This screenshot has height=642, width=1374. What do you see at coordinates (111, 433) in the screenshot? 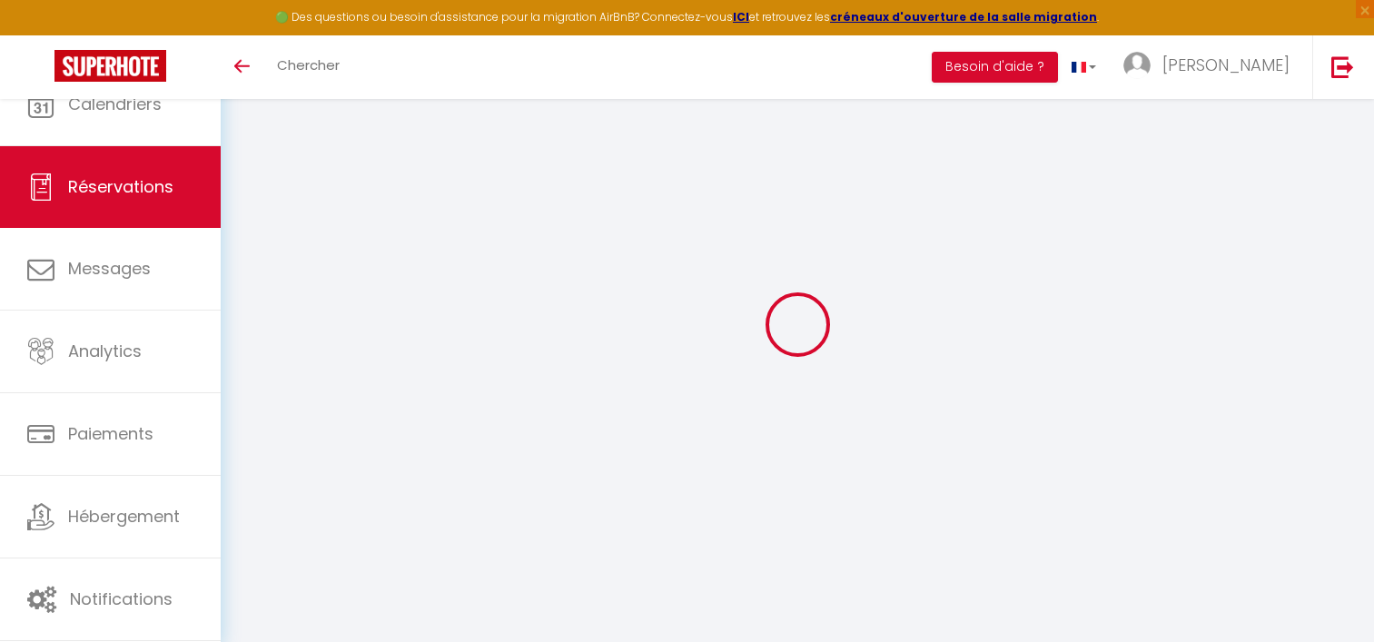
I see `span: Paiements` at bounding box center [111, 433].